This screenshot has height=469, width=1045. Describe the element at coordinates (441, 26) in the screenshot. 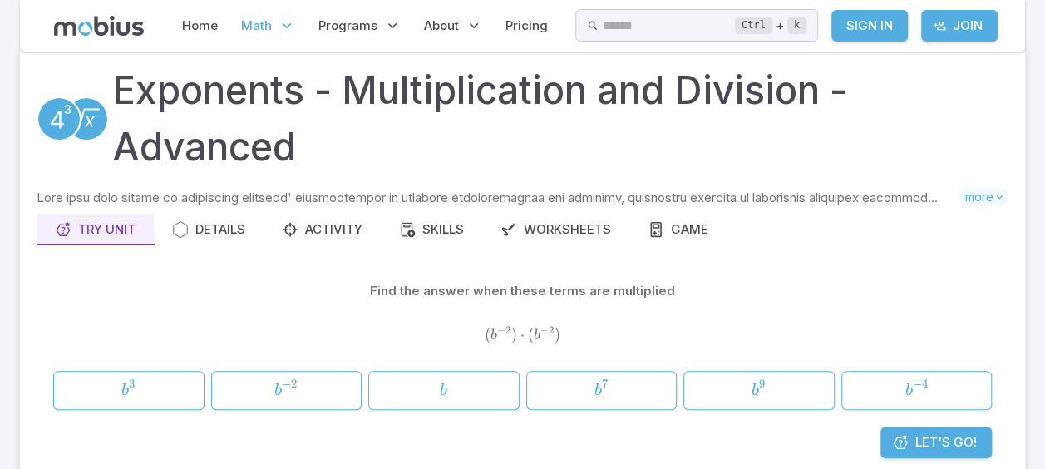

I see `span: About` at that location.